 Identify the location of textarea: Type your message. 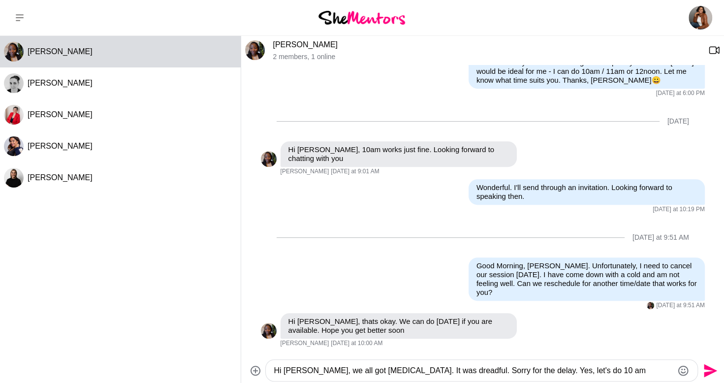
(473, 371).